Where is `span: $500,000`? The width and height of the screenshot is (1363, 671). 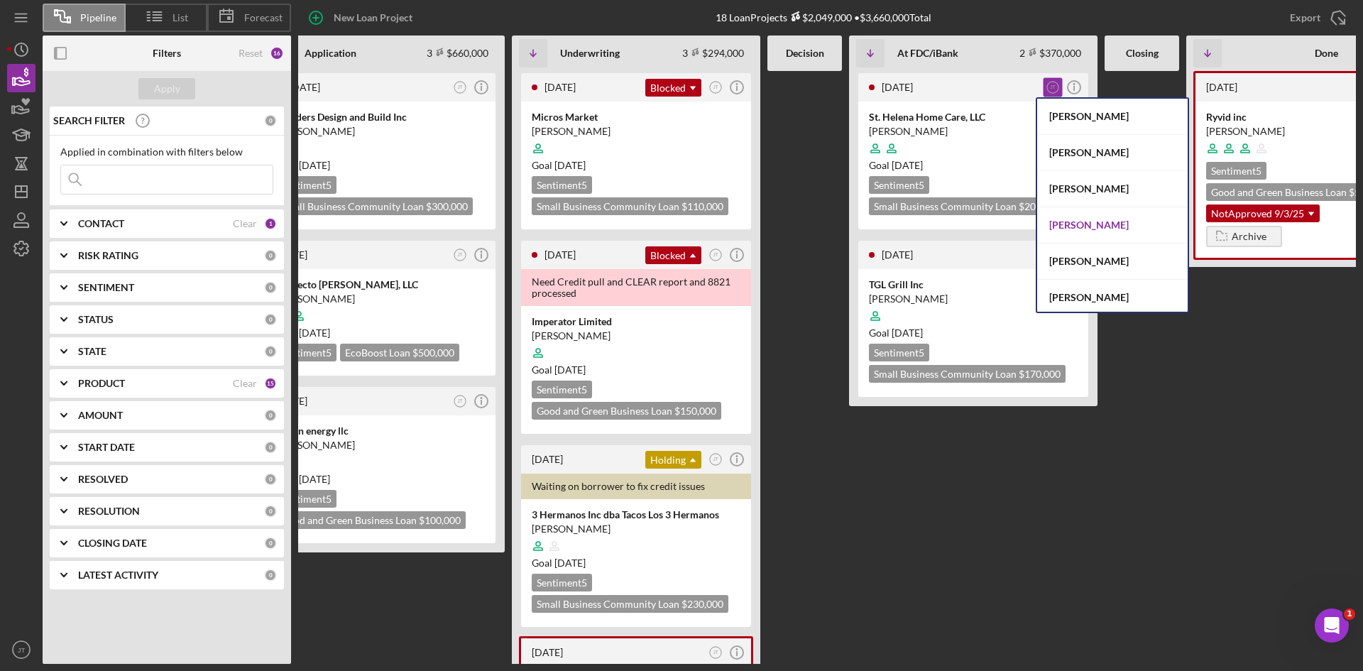 span: $500,000 is located at coordinates (433, 352).